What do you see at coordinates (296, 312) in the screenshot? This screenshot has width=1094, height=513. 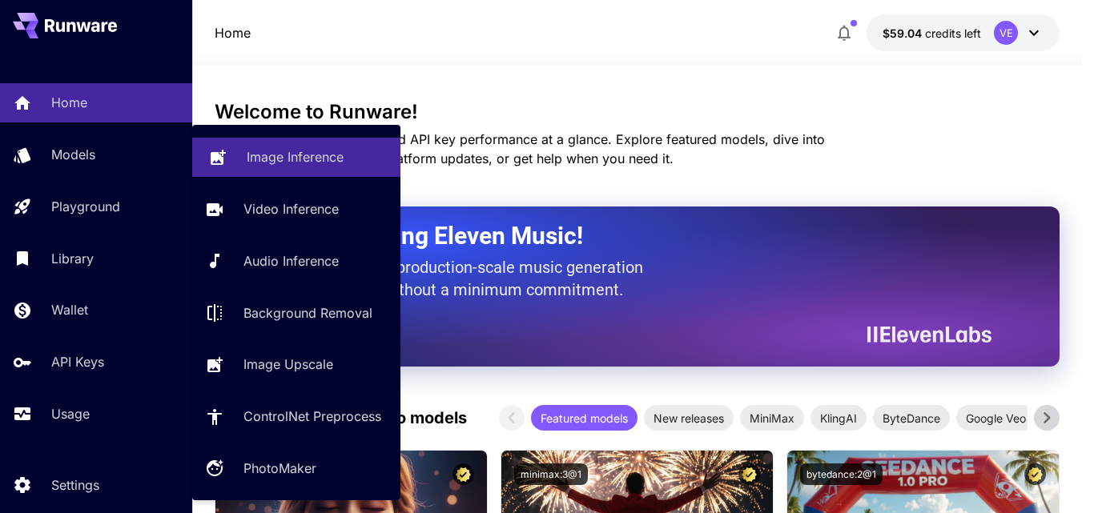 I see `a: Background Removal` at bounding box center [296, 312].